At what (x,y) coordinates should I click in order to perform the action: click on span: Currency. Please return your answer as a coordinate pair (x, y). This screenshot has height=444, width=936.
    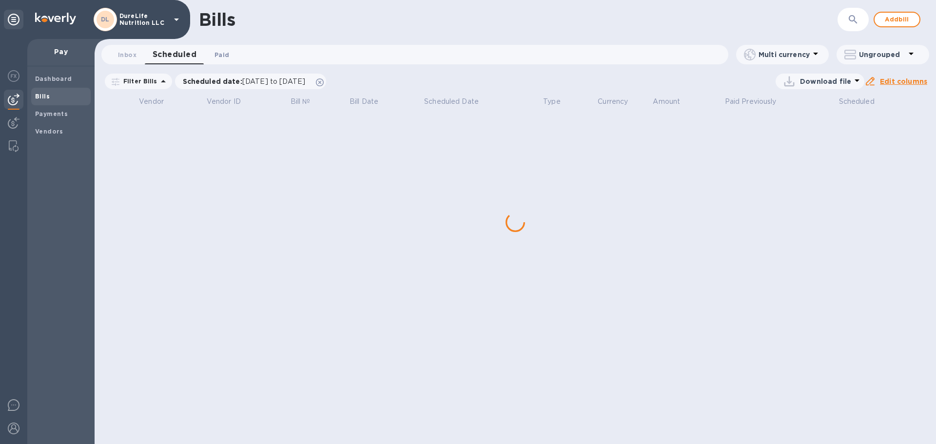
    Looking at the image, I should click on (613, 101).